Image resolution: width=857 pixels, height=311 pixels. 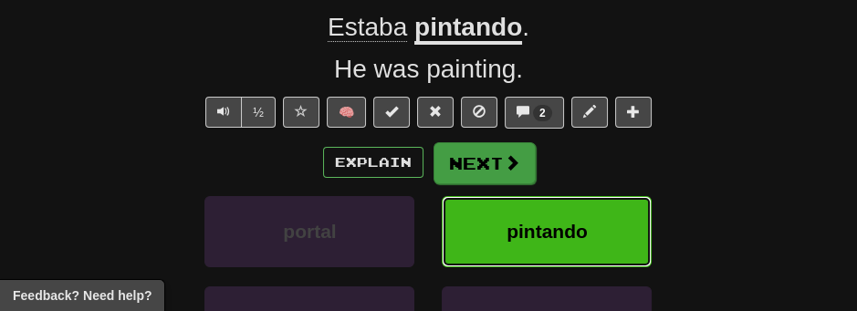 What do you see at coordinates (82, 296) in the screenshot?
I see `span: Open feedback widget` at bounding box center [82, 296].